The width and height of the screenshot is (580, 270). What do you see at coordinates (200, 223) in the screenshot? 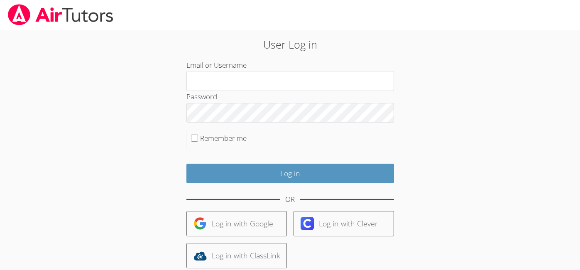
I see `img: google-logo-50288ca7cdecda66e5e0955fdab243c47b7ad437acaf1139b6f446037453330a.svg` at bounding box center [200, 223].